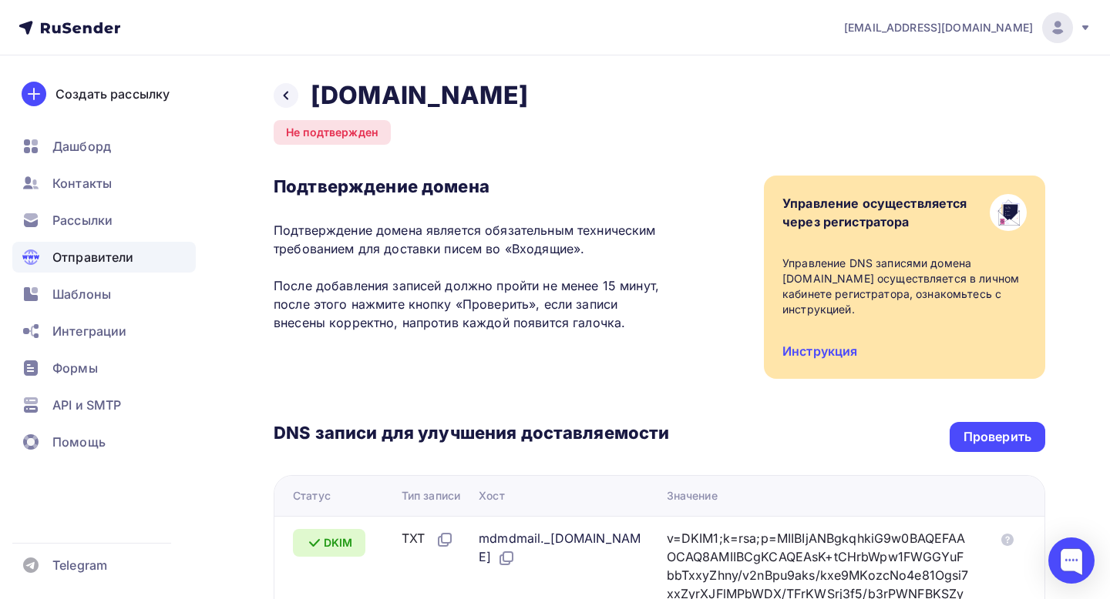 The image size is (1110, 599). I want to click on a: Контакты, so click(104, 183).